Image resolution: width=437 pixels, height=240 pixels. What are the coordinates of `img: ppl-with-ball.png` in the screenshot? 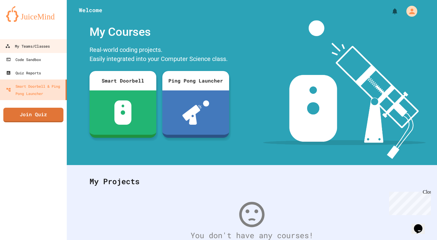 It's located at (196, 112).